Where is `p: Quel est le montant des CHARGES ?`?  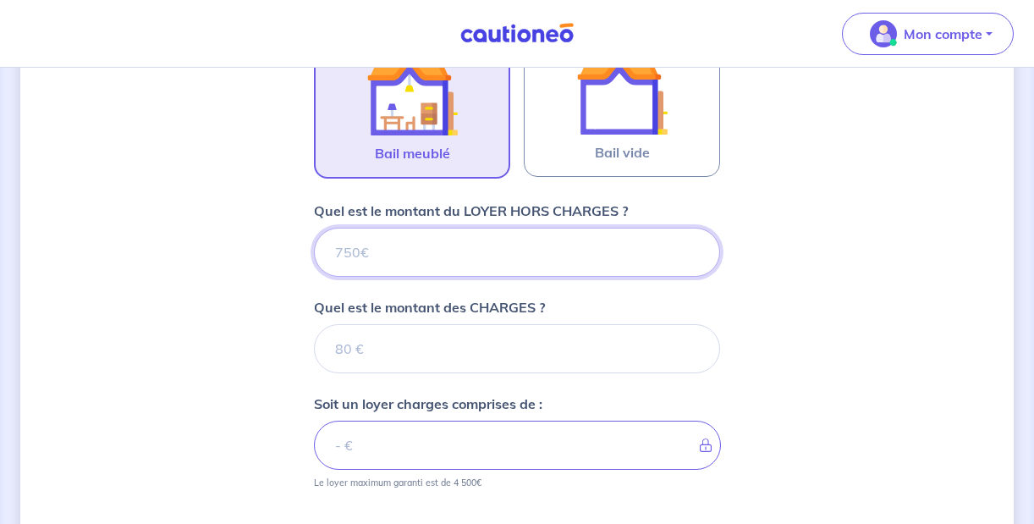 p: Quel est le montant des CHARGES ? is located at coordinates (429, 307).